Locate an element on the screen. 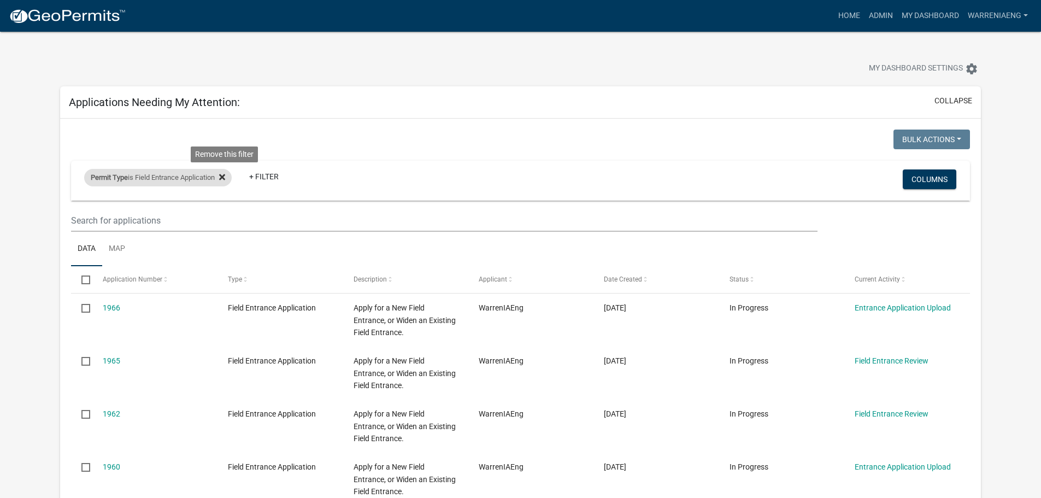 This screenshot has width=1041, height=498. a: WarrenIAEng is located at coordinates (998, 16).